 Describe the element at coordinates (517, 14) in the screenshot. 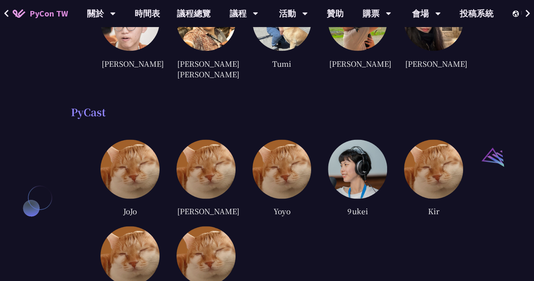

I see `img: Locale Icon` at that location.